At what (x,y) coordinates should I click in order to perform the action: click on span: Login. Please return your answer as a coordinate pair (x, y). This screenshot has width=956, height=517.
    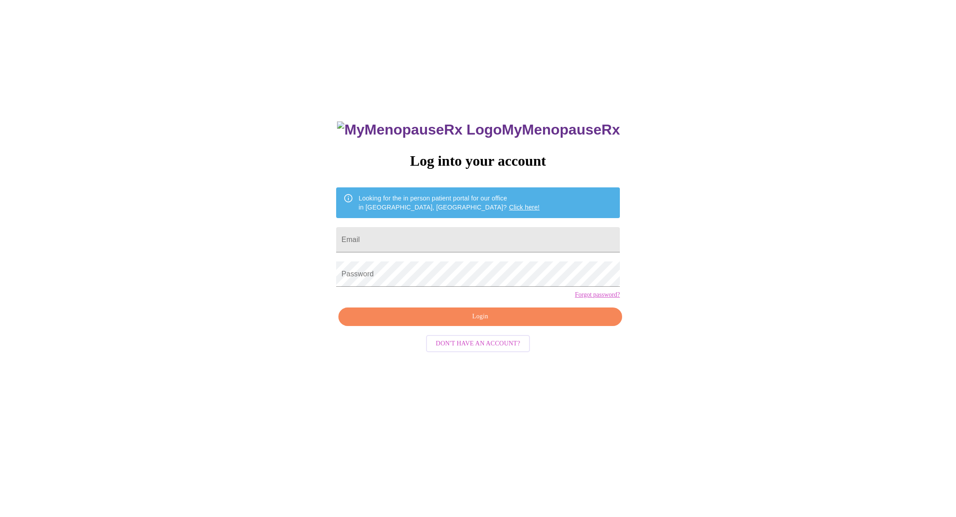
    Looking at the image, I should click on (480, 317).